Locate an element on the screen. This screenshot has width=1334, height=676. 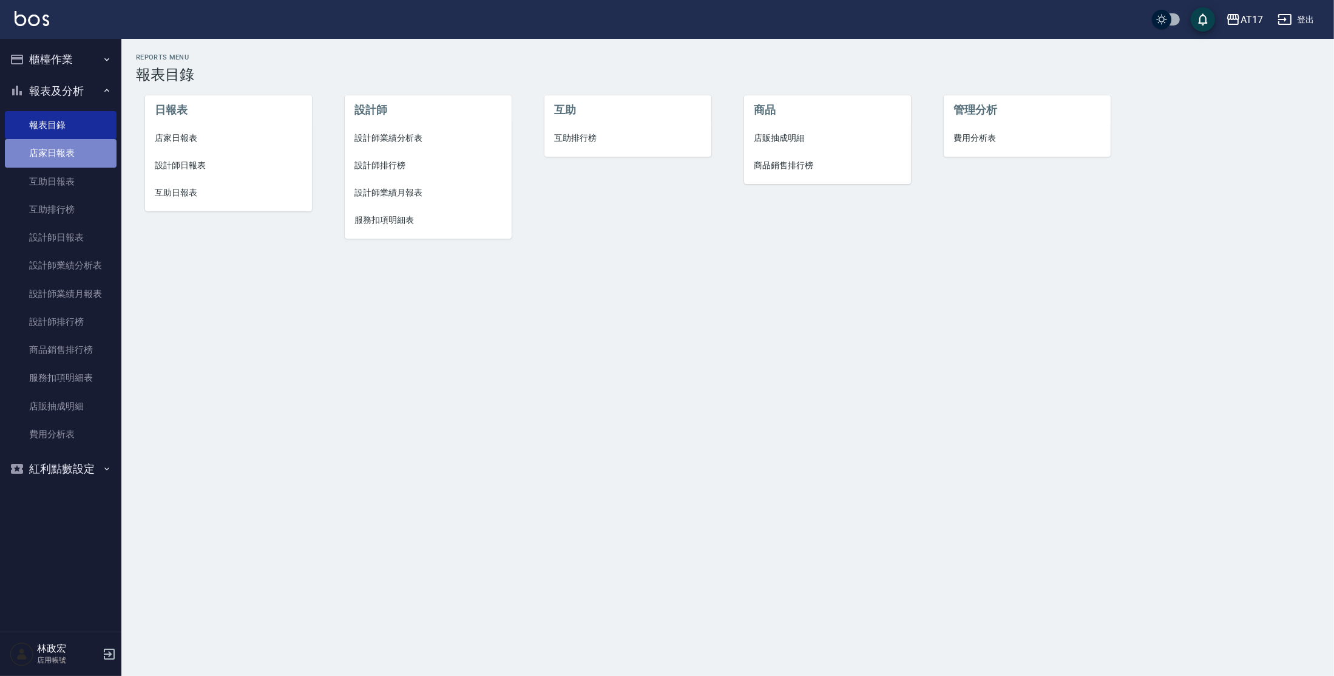
span: 商品銷售排行榜 is located at coordinates (827, 165).